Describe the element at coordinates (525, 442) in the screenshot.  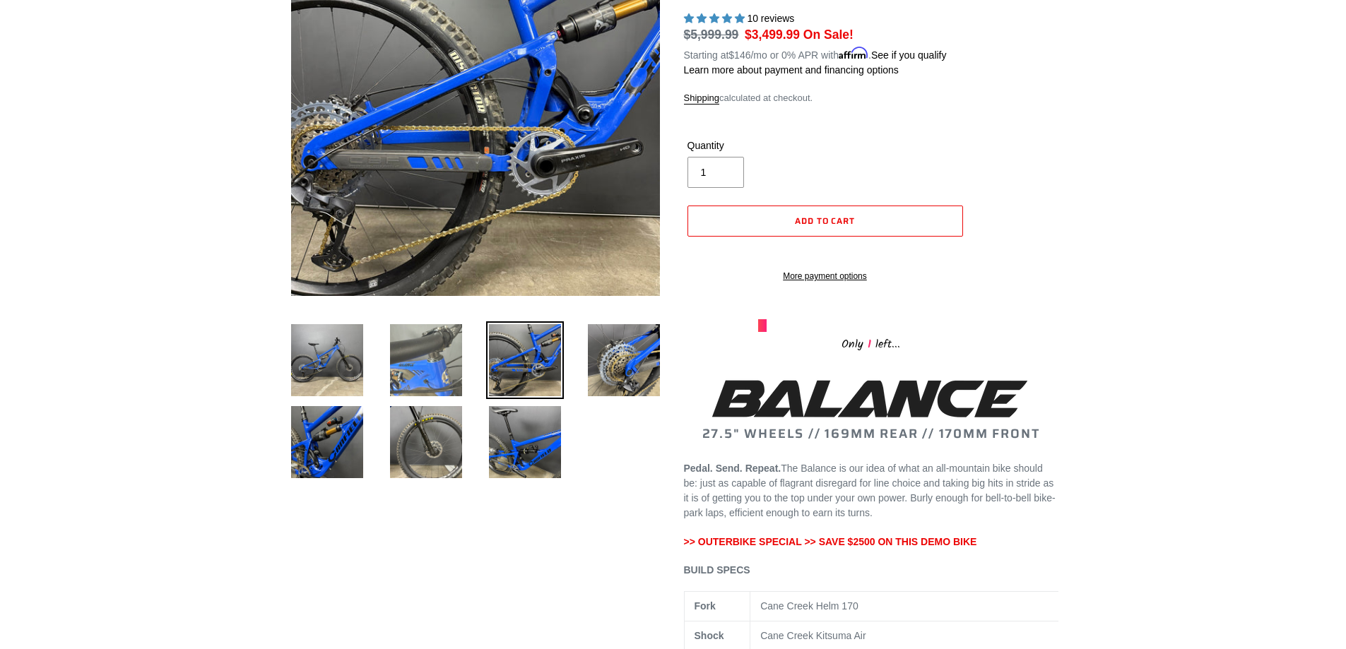
I see `img: Load image into Gallery viewer, Balance-SM-Blue-Helm-Kitsuma-Complete Bike-dropper + Saddle` at that location.